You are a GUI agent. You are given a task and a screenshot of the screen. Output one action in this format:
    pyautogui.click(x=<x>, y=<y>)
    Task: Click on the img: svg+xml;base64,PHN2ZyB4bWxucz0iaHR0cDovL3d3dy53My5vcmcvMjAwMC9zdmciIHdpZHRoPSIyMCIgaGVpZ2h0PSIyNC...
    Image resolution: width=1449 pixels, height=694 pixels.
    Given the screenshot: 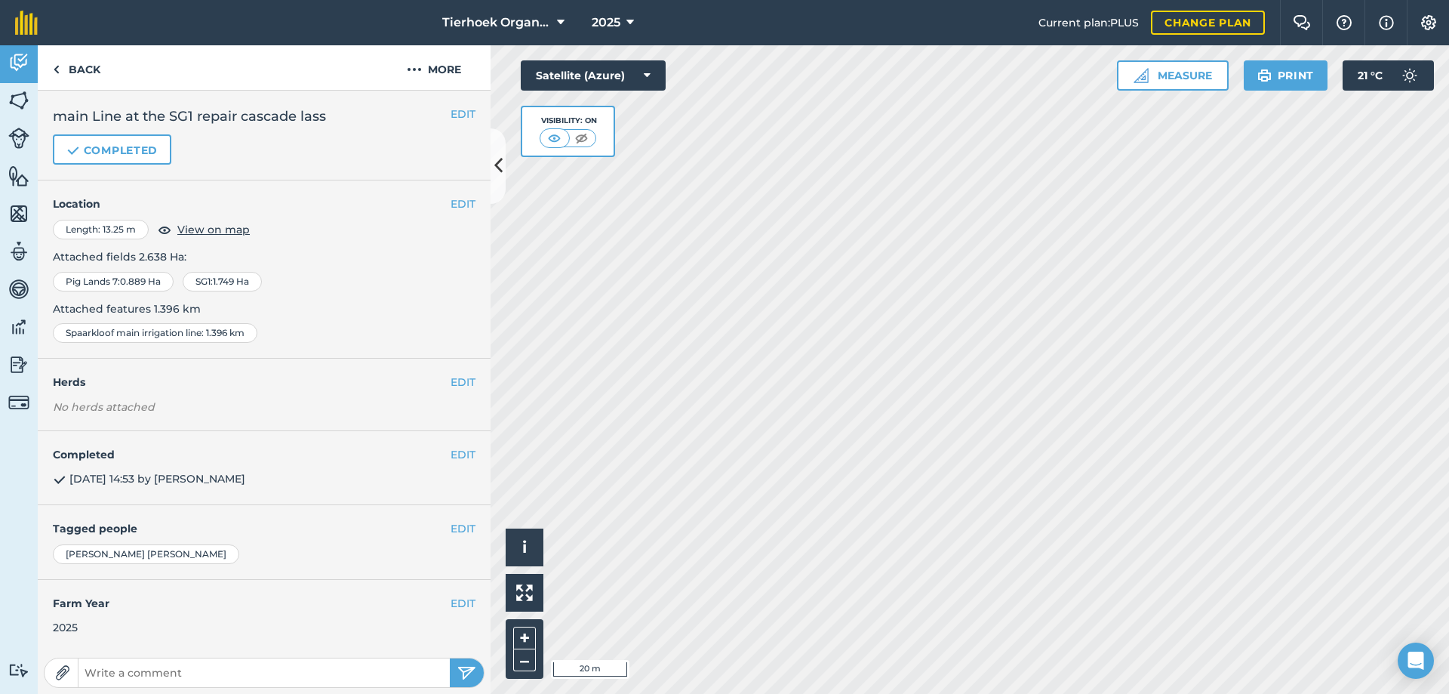 What is the action you would take?
    pyautogui.click(x=414, y=69)
    